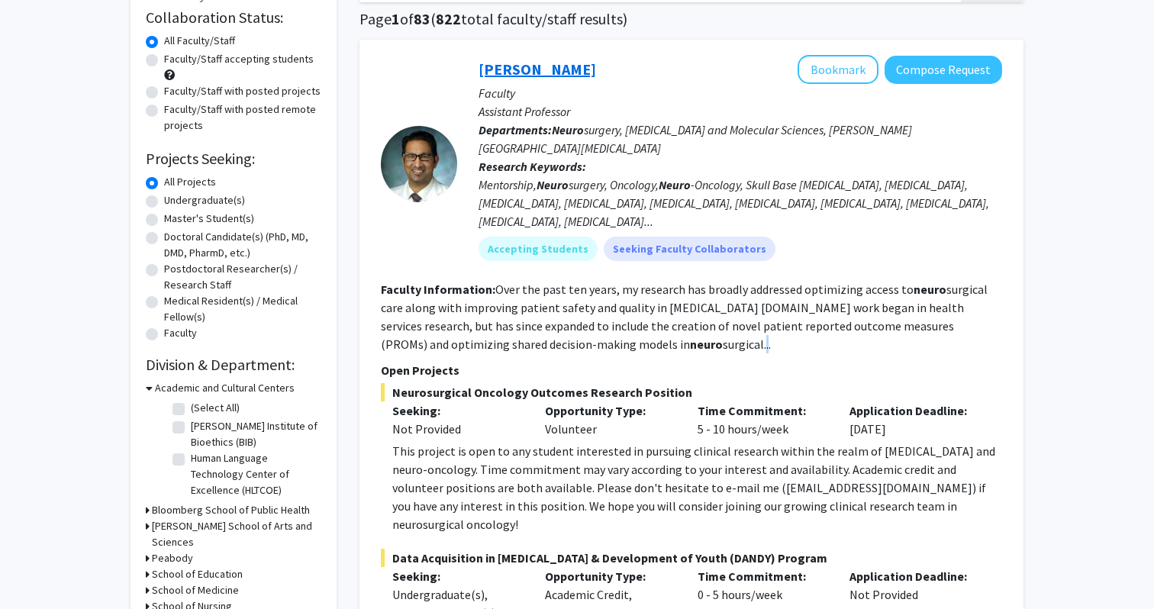 The image size is (1154, 609). What do you see at coordinates (395, 18) in the screenshot?
I see `span: 1` at bounding box center [395, 18].